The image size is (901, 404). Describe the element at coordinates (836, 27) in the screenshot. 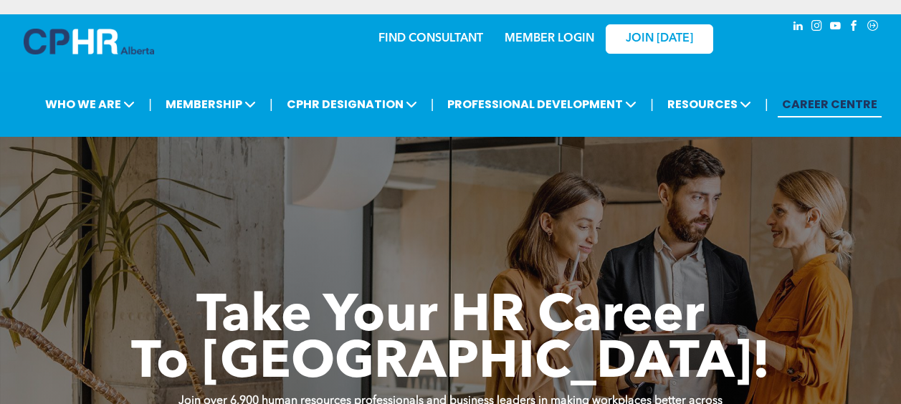

I see `a: youtube` at that location.